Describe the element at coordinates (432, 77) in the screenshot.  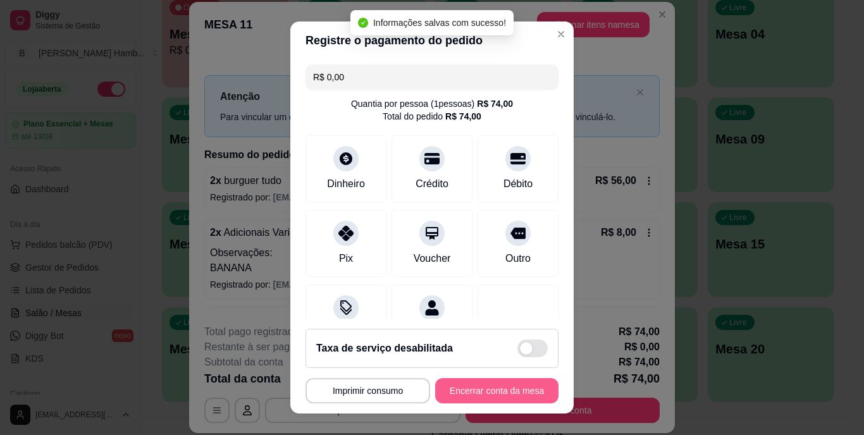
I see `input: Ex.: hambúrguer de cordeiro` at that location.